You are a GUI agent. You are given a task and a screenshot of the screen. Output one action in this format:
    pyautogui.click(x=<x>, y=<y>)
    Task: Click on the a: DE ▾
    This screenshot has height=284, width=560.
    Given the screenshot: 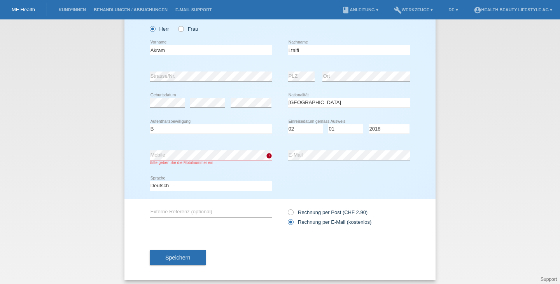 What is the action you would take?
    pyautogui.click(x=453, y=10)
    